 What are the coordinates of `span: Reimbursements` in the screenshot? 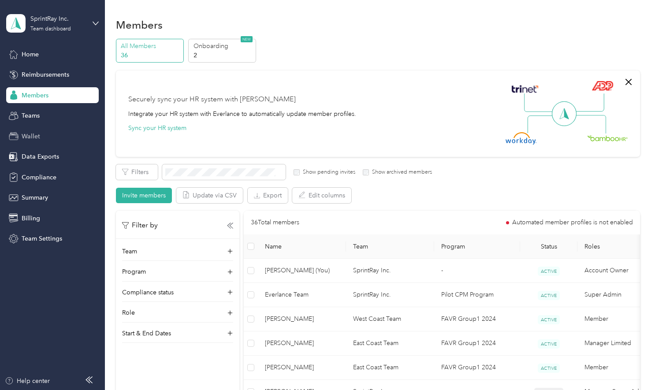 It's located at (45, 75).